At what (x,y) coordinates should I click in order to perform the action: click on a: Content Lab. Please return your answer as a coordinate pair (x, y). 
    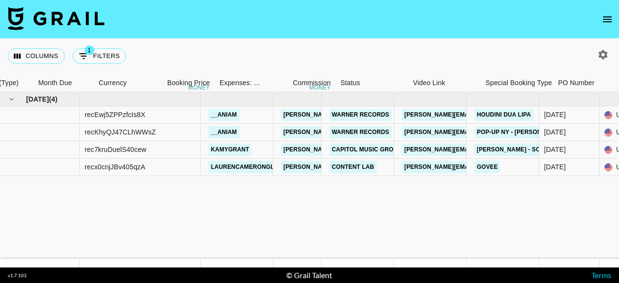
    Looking at the image, I should click on (353, 167).